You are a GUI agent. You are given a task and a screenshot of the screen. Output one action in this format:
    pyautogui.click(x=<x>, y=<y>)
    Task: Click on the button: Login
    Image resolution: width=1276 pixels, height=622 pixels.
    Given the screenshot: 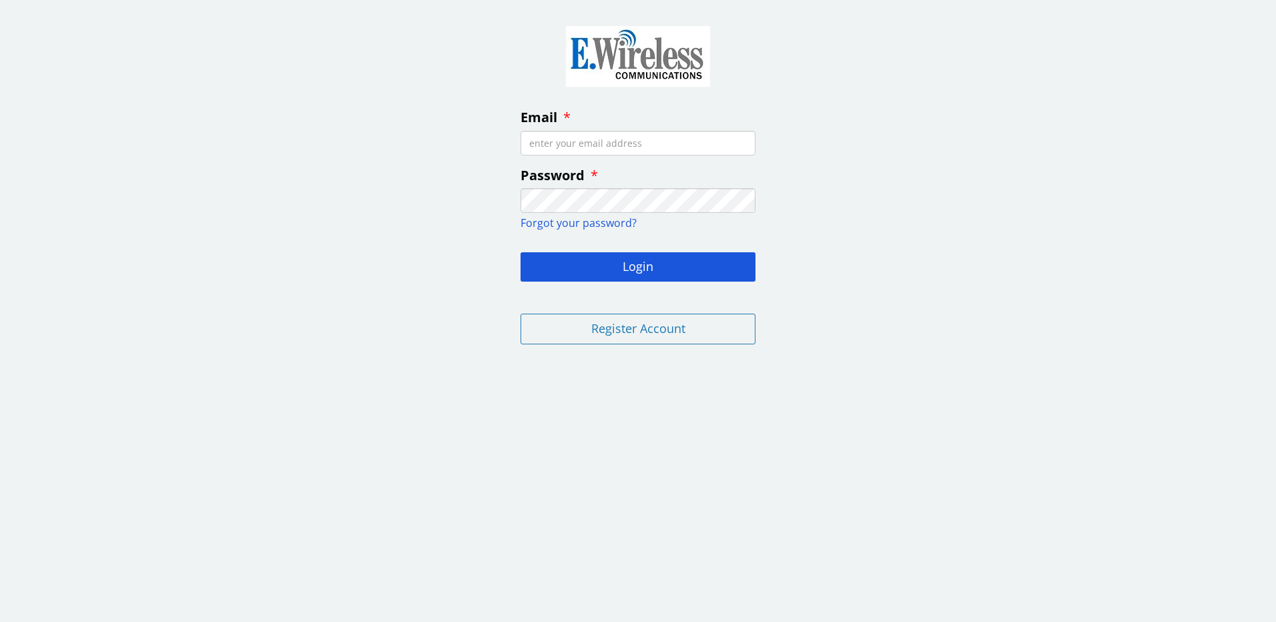 What is the action you would take?
    pyautogui.click(x=638, y=267)
    